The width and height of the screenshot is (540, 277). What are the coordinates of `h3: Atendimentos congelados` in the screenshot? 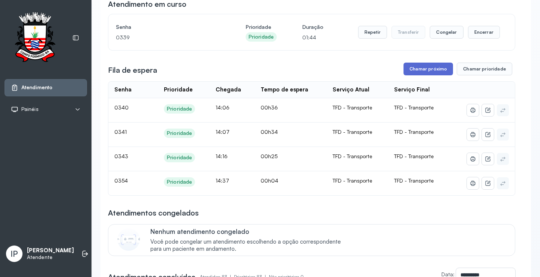 It's located at (153, 213).